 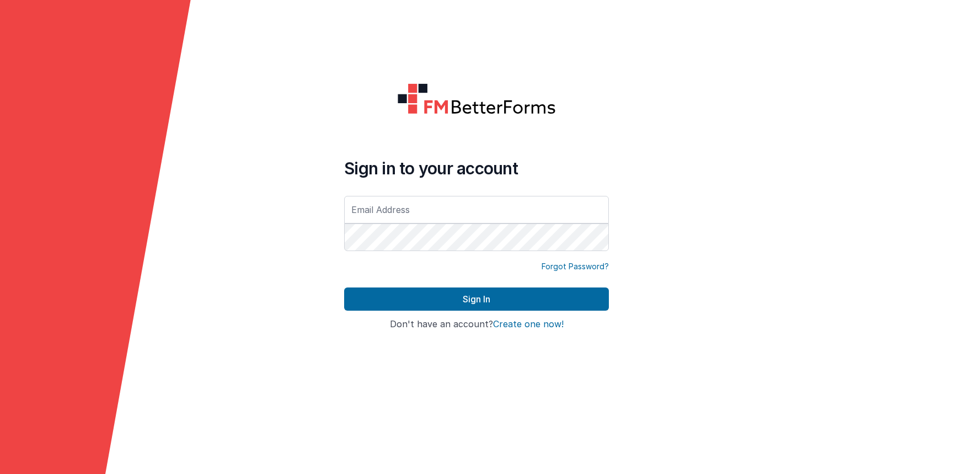 I want to click on button: Sign In, so click(x=477, y=299).